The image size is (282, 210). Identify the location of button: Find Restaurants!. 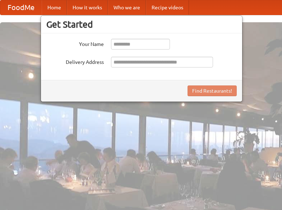
(212, 91).